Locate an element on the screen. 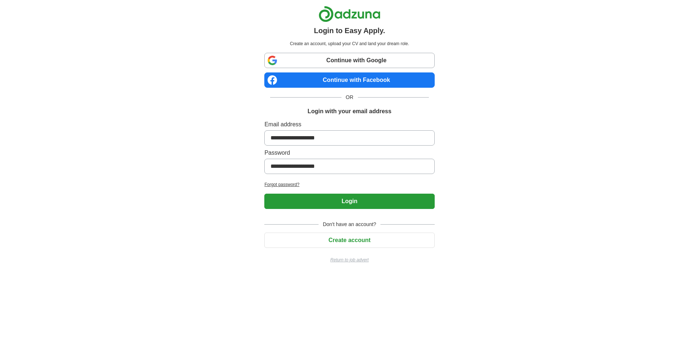 This screenshot has height=344, width=699. a: Create account is located at coordinates (349, 240).